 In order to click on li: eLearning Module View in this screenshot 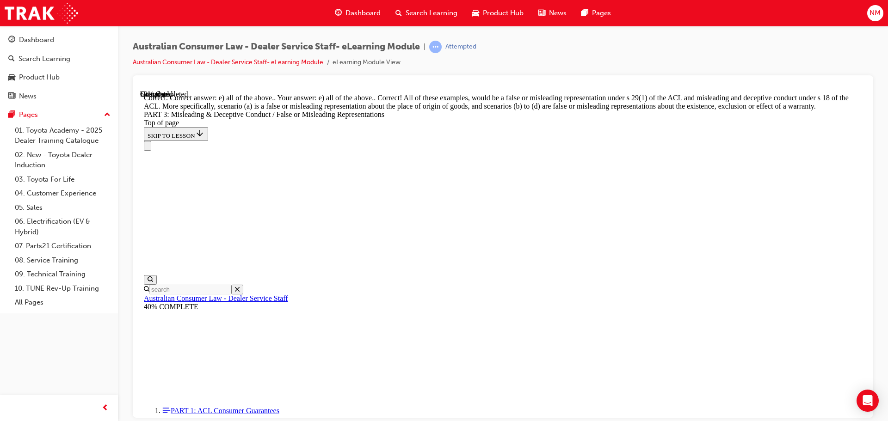, I will do `click(366, 62)`.